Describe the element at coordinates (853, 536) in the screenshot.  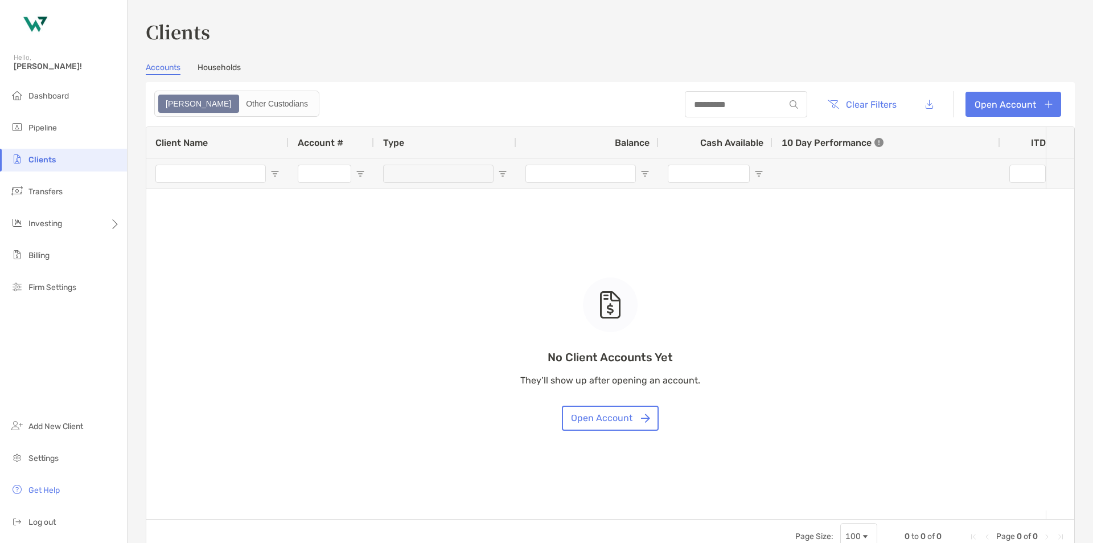
I see `div: 100` at that location.